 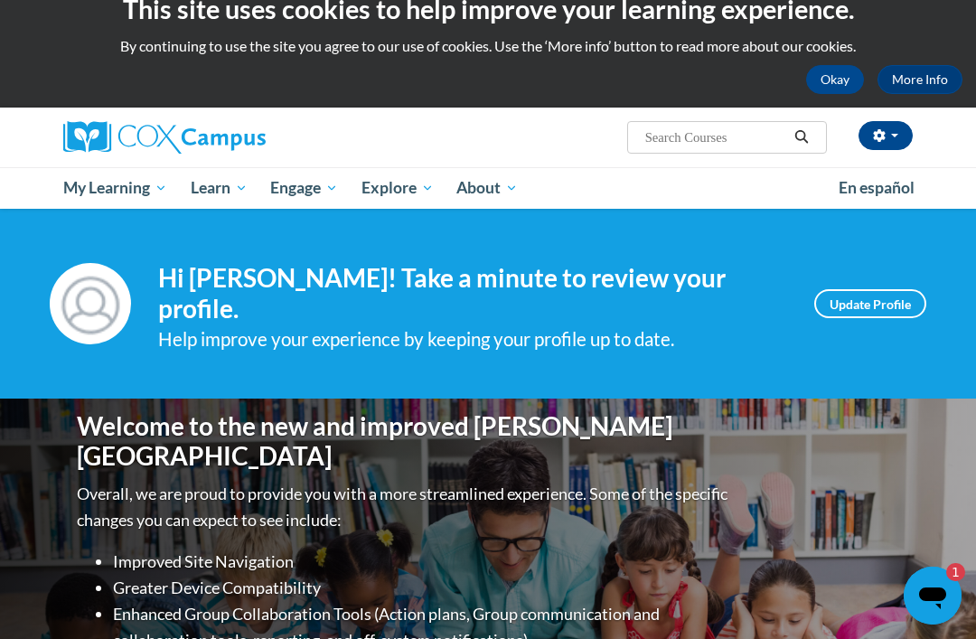 What do you see at coordinates (397, 188) in the screenshot?
I see `span: Explore` at bounding box center [397, 188].